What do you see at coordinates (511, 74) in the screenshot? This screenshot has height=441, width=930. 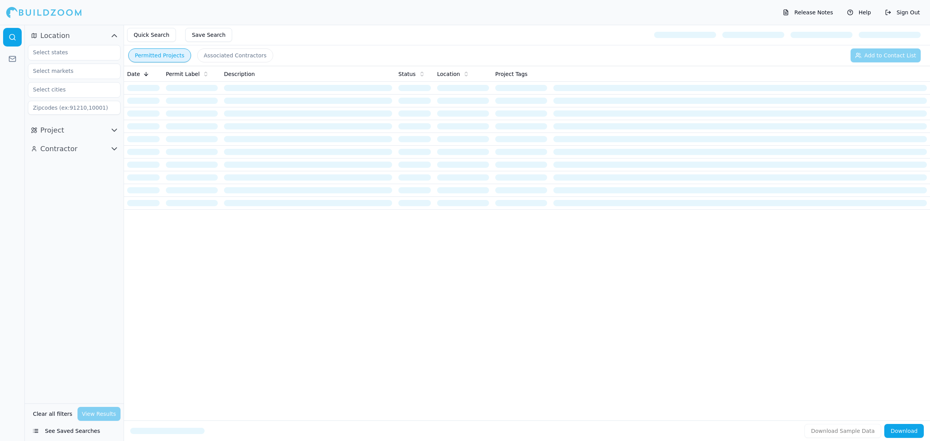 I see `span: Project Tags` at bounding box center [511, 74].